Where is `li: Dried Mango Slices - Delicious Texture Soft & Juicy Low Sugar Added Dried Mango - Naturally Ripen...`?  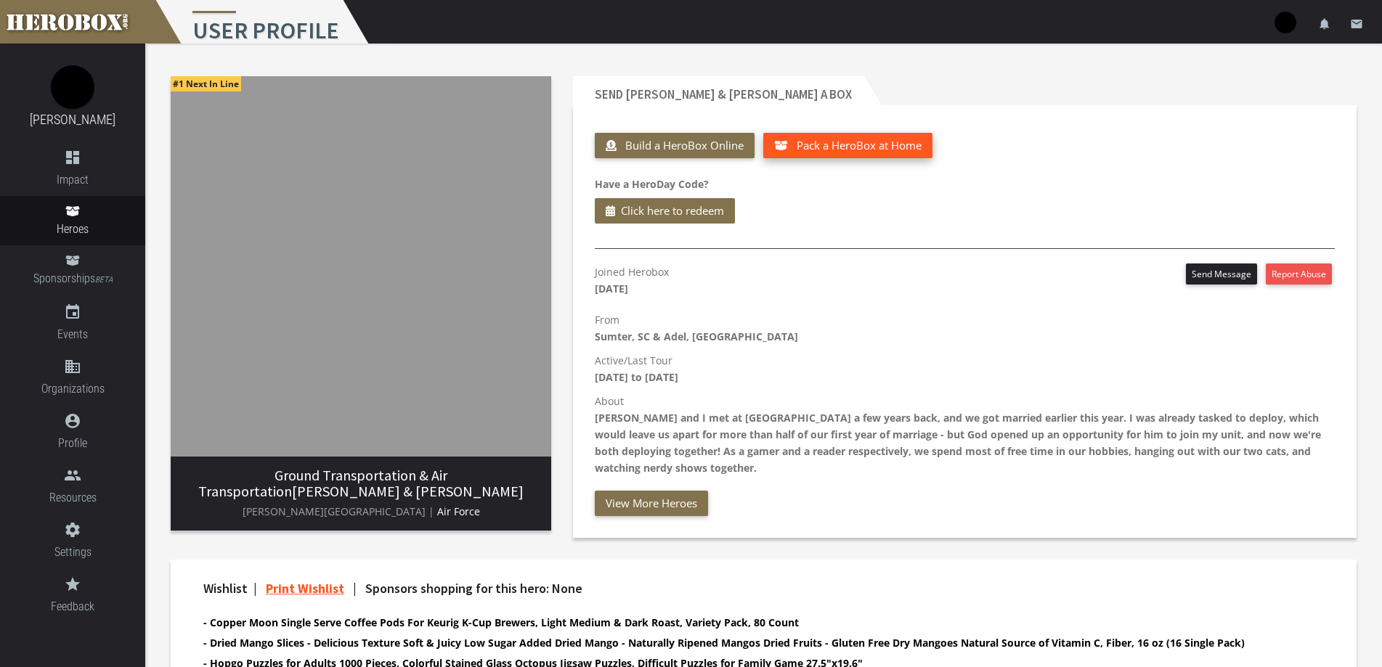 li: Dried Mango Slices - Delicious Texture Soft & Juicy Low Sugar Added Dried Mango - Naturally Ripen... is located at coordinates (751, 643).